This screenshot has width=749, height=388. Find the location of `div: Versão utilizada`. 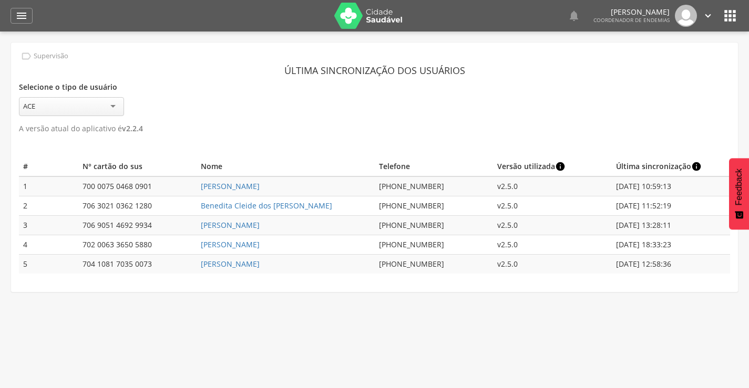

div: Versão utilizada is located at coordinates (552, 167).